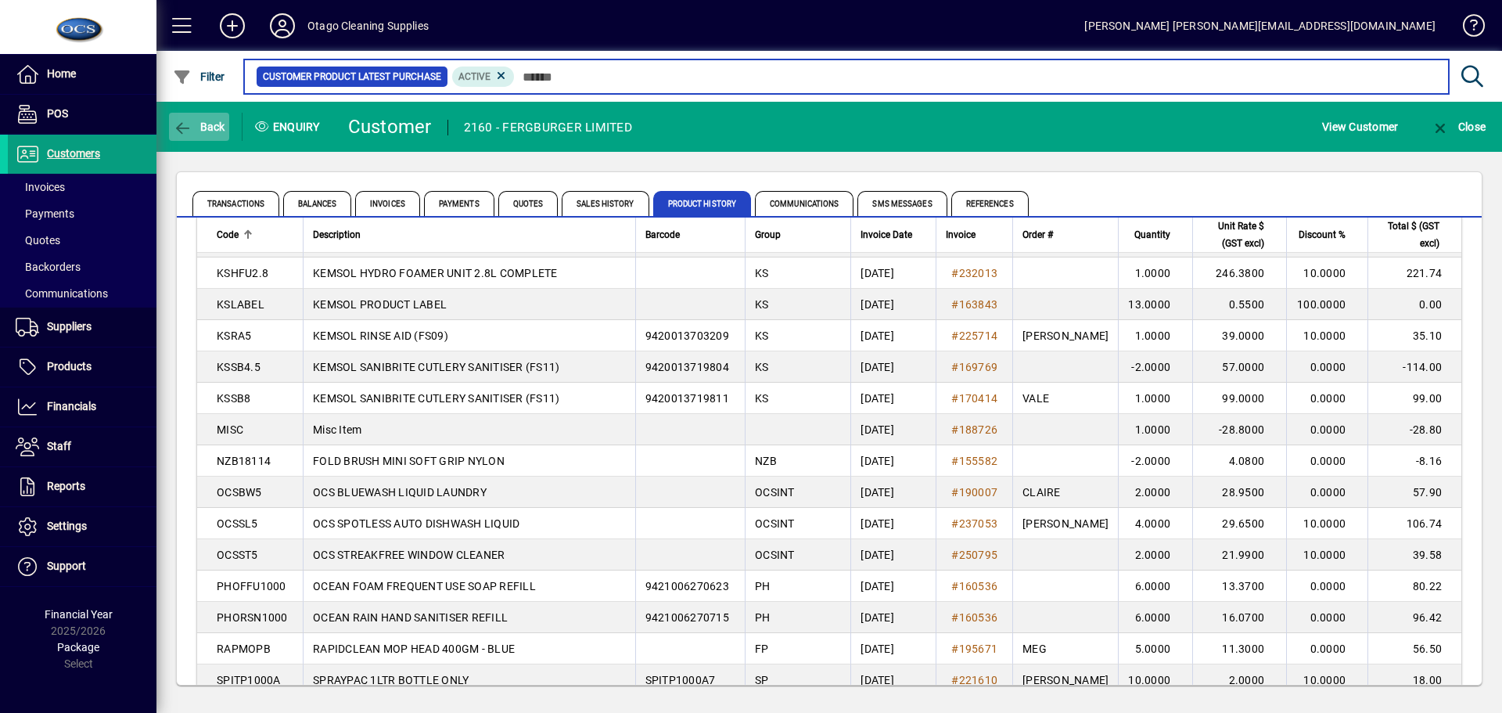 The height and width of the screenshot is (713, 1502). I want to click on td: 13.0000, so click(1155, 304).